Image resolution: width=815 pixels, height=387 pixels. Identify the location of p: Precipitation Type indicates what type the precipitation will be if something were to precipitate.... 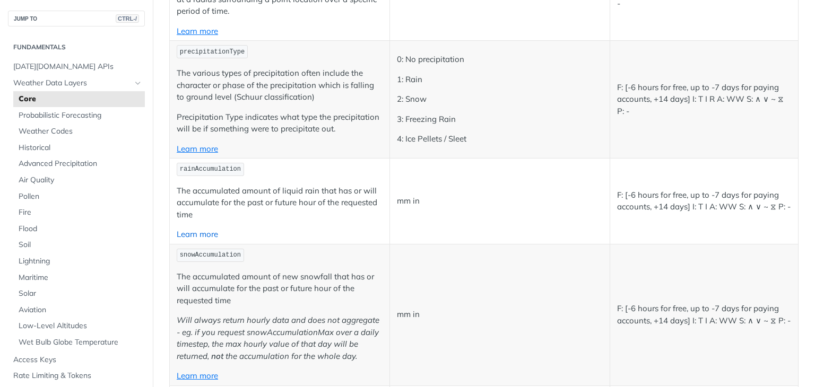
(279, 123).